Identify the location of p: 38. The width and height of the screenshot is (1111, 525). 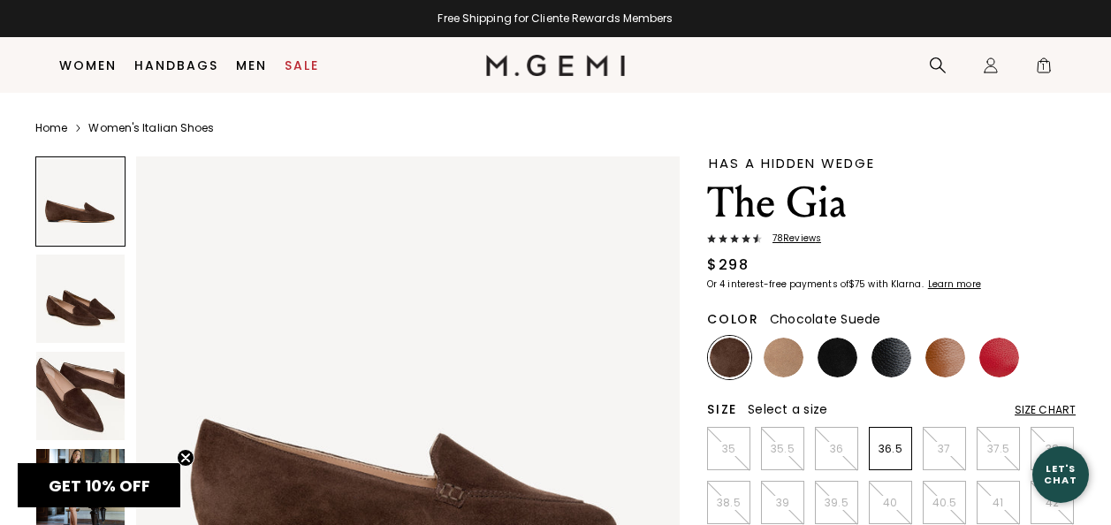
(1052, 449).